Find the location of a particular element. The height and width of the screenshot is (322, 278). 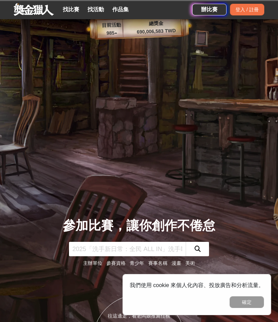

a: 找比賽 is located at coordinates (71, 10).